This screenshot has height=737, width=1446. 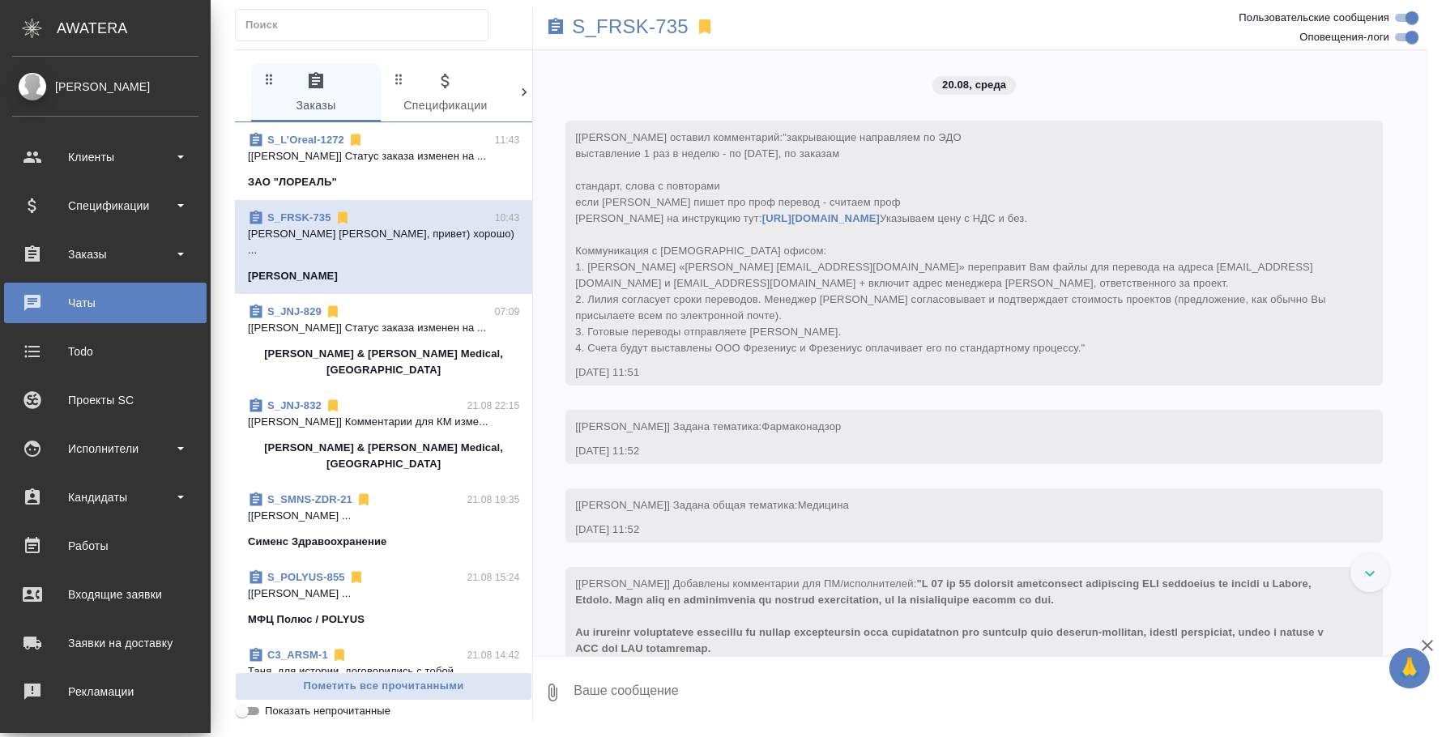 What do you see at coordinates (446, 93) in the screenshot?
I see `span: Спецификации` at bounding box center [446, 93].